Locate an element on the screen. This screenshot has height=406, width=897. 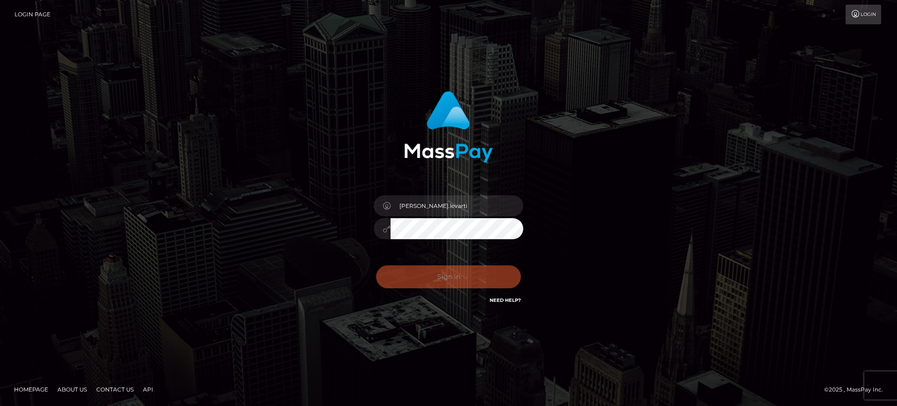
a: Contact Us is located at coordinates (115, 389).